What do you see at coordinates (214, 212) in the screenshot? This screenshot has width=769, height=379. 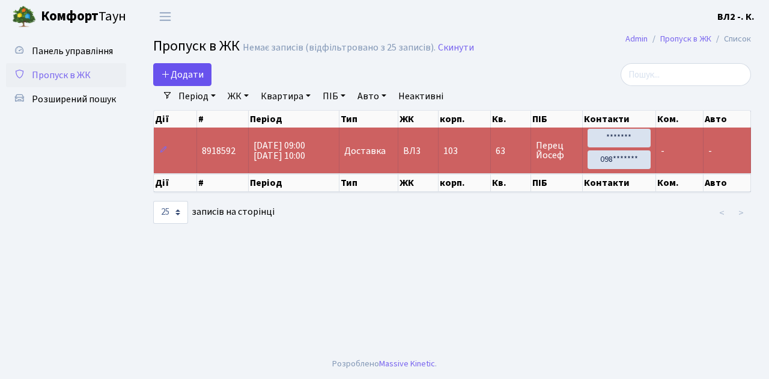 I see `label: записів на сторінці` at bounding box center [214, 212].